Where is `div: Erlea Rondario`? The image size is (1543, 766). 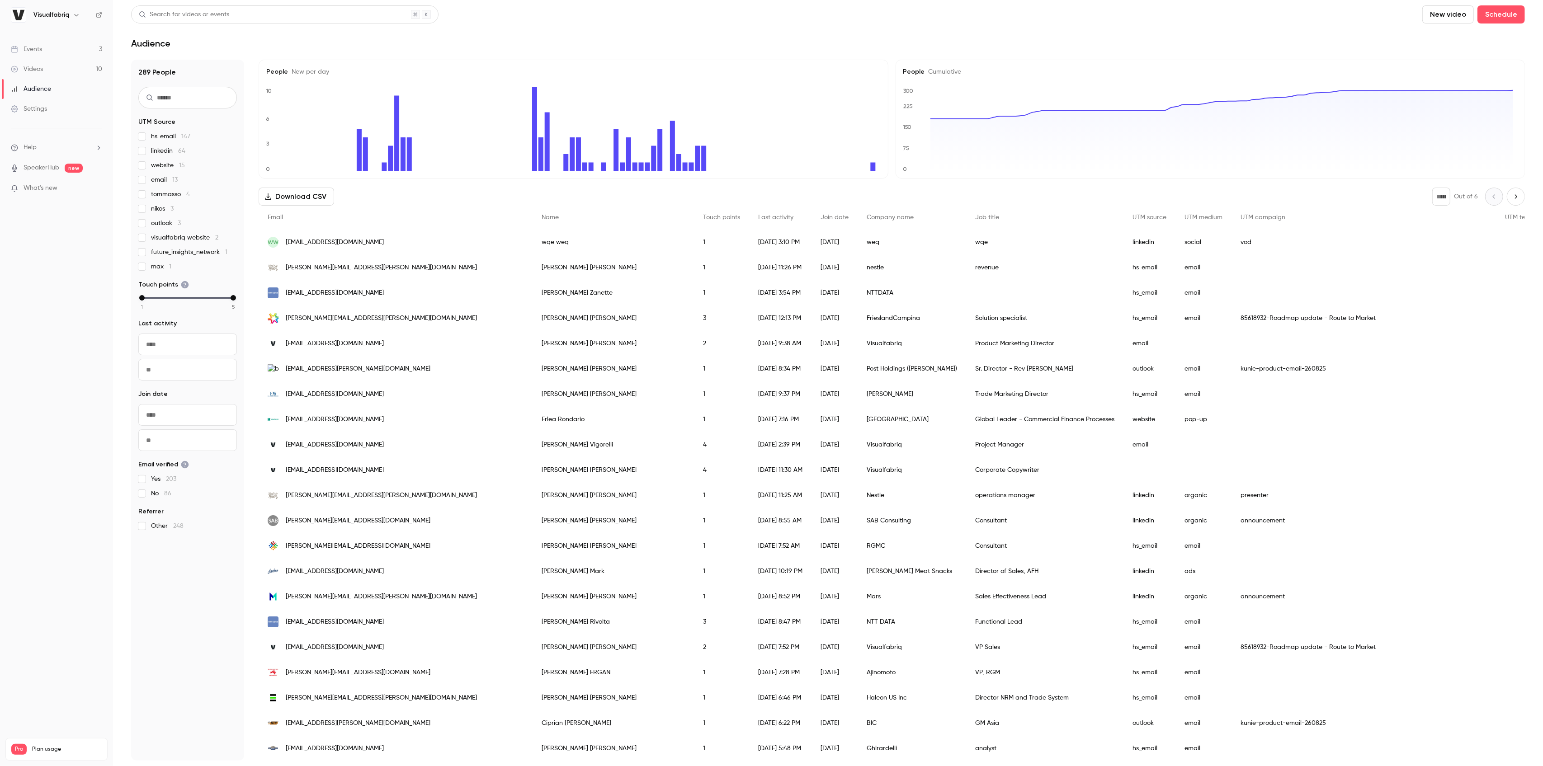 div: Erlea Rondario is located at coordinates (613, 419).